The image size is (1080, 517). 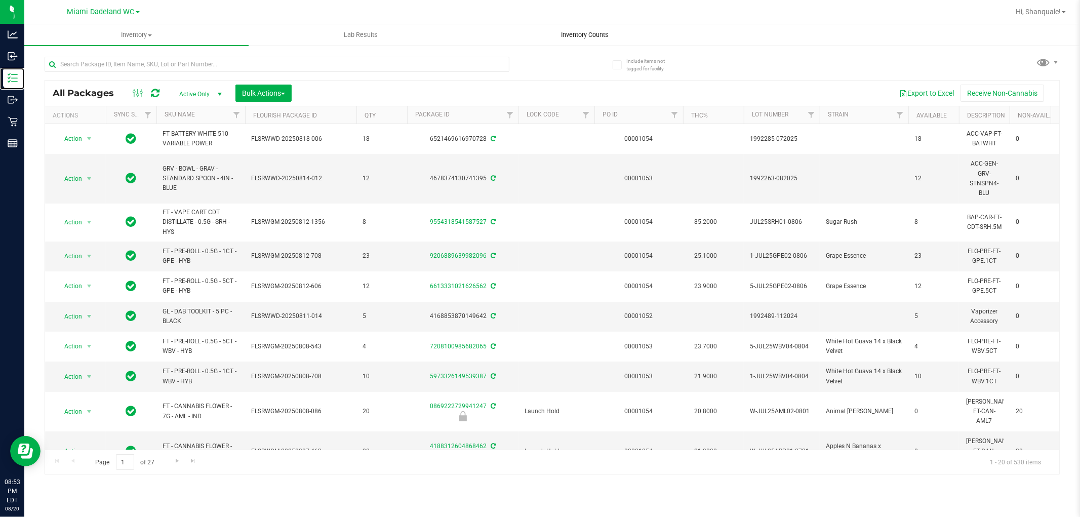 What do you see at coordinates (370, 115) in the screenshot?
I see `a: Qty` at bounding box center [370, 115].